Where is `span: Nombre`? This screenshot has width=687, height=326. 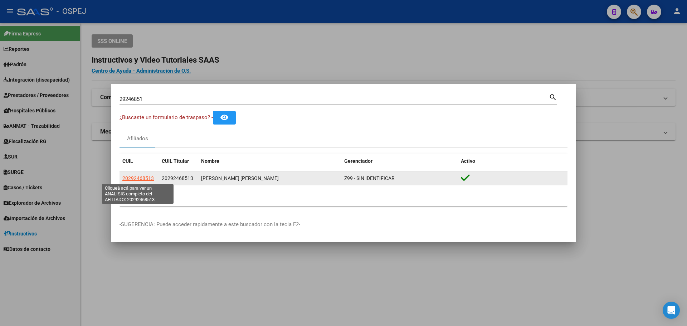 span: Nombre is located at coordinates (210, 161).